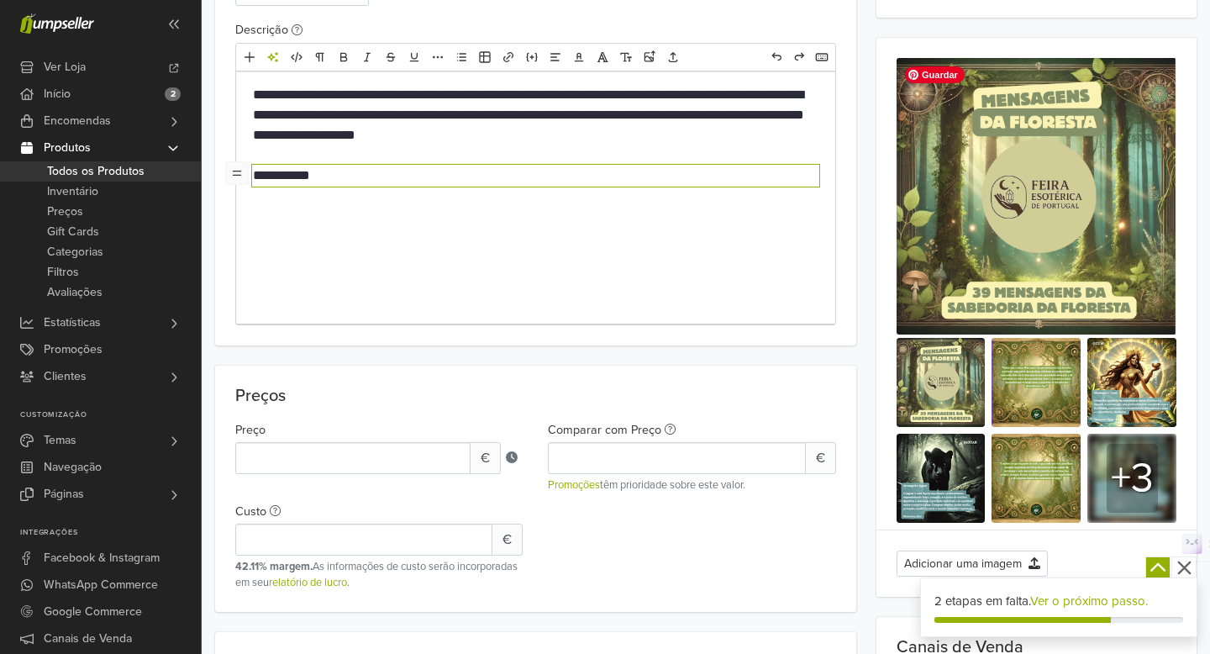 This screenshot has height=654, width=1210. Describe the element at coordinates (273, 57) in the screenshot. I see `a: Ferramentas de IA` at that location.